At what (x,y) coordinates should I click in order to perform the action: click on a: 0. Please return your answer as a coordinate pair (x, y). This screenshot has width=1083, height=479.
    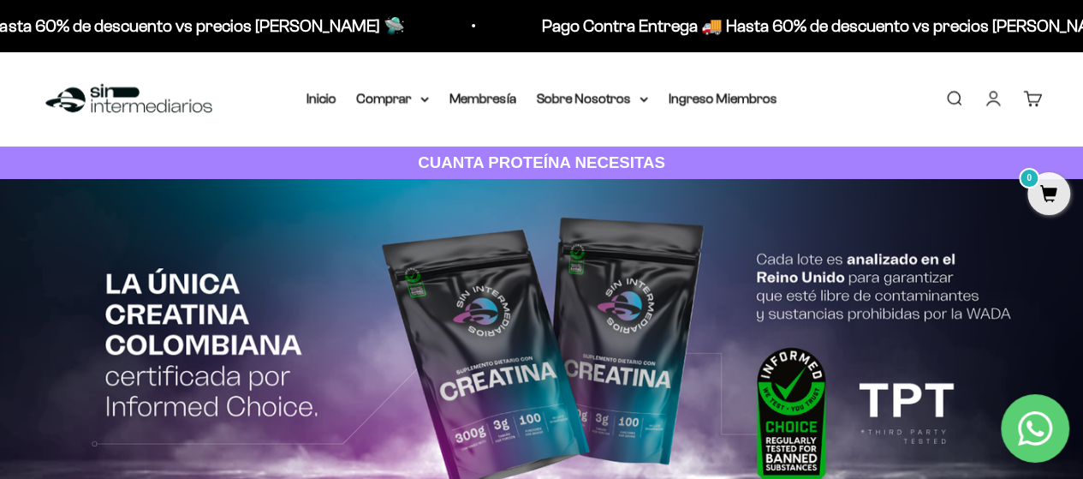
    Looking at the image, I should click on (1049, 195).